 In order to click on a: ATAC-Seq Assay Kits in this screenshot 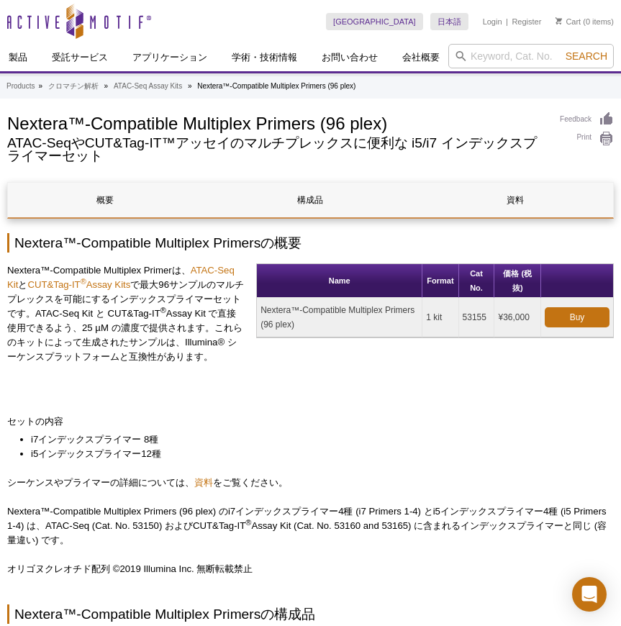, I will do `click(147, 86)`.